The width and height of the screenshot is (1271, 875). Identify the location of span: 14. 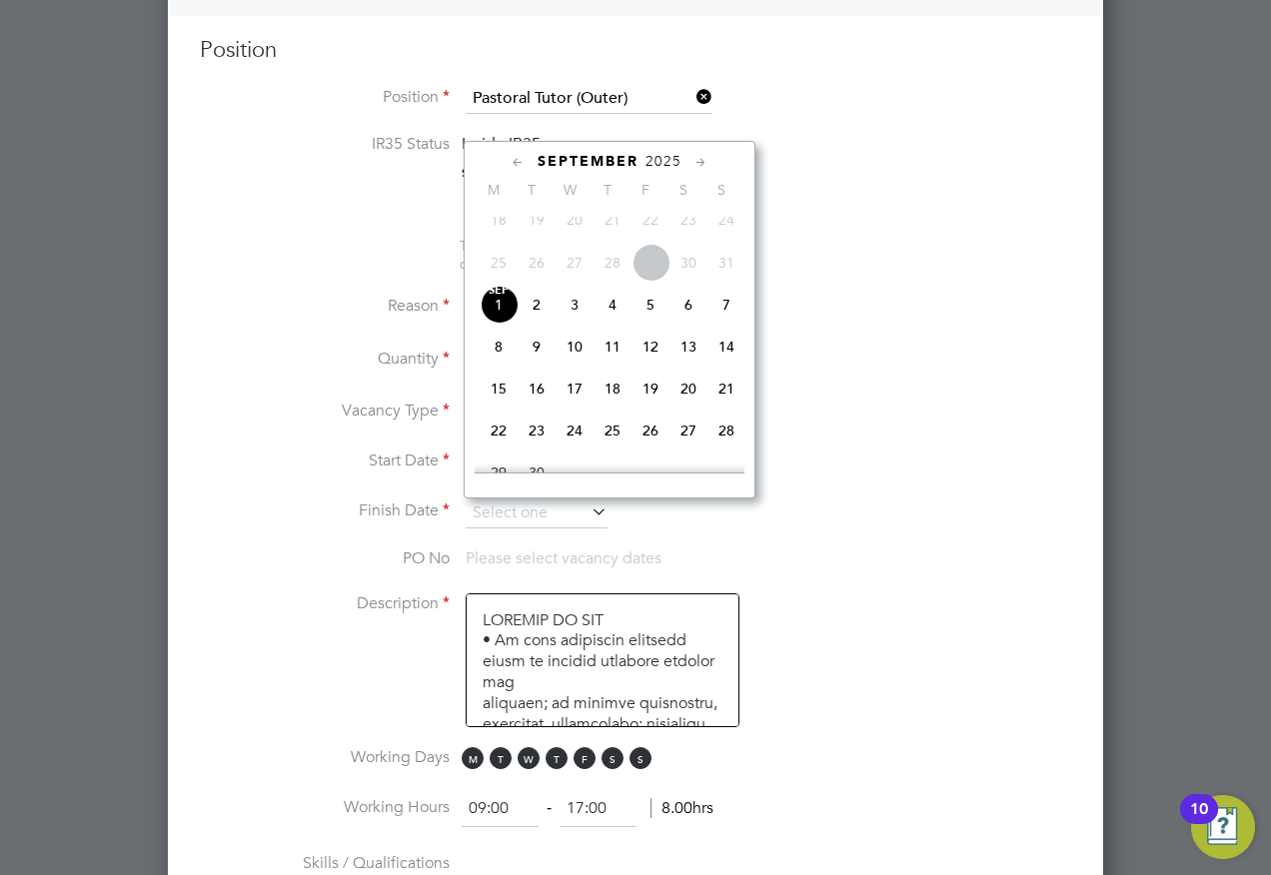
(726, 347).